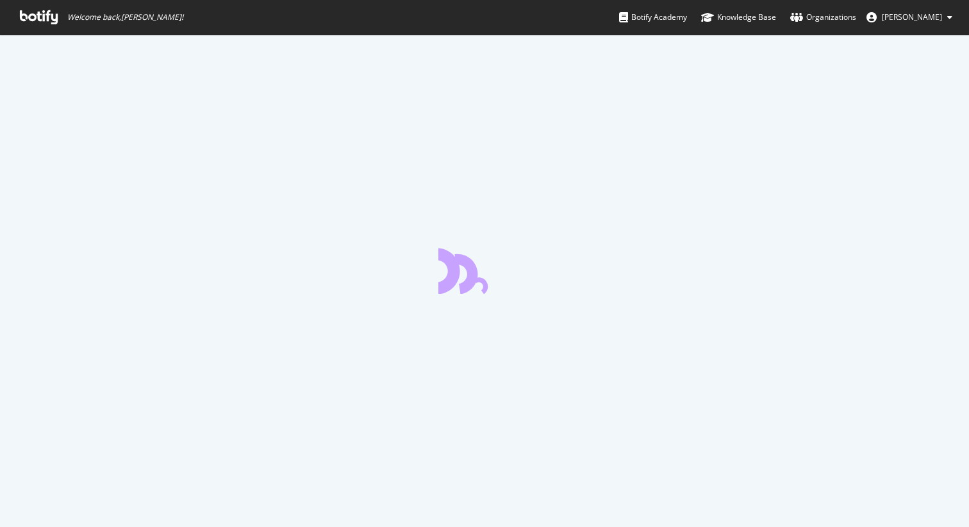  Describe the element at coordinates (912, 17) in the screenshot. I see `span: Lidia Rodriguez` at that location.